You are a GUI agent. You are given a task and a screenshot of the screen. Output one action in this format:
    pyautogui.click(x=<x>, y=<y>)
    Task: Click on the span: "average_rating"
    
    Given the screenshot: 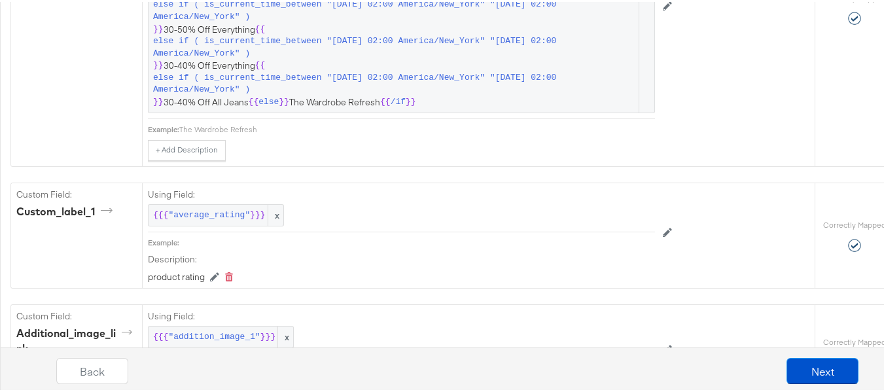 What is the action you would take?
    pyautogui.click(x=209, y=213)
    